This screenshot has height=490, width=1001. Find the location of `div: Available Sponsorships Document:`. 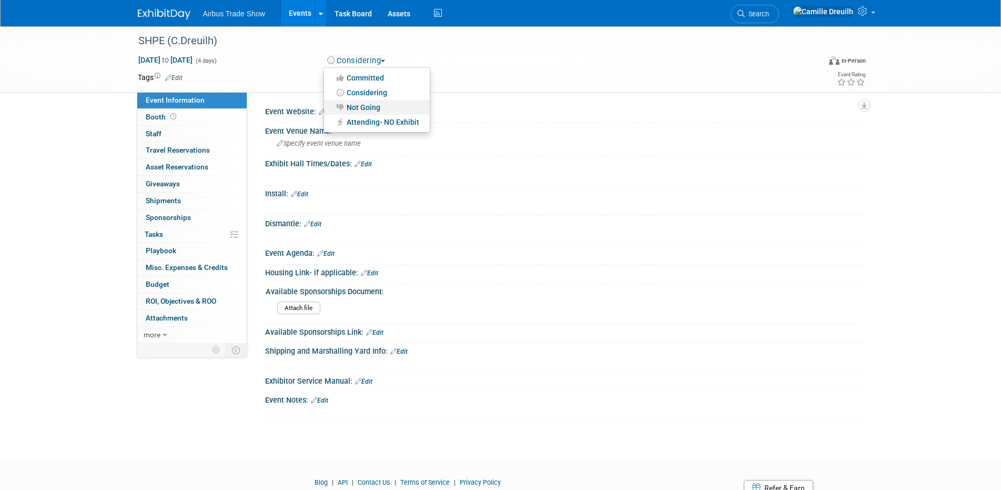

div: Available Sponsorships Document: is located at coordinates (563, 290).